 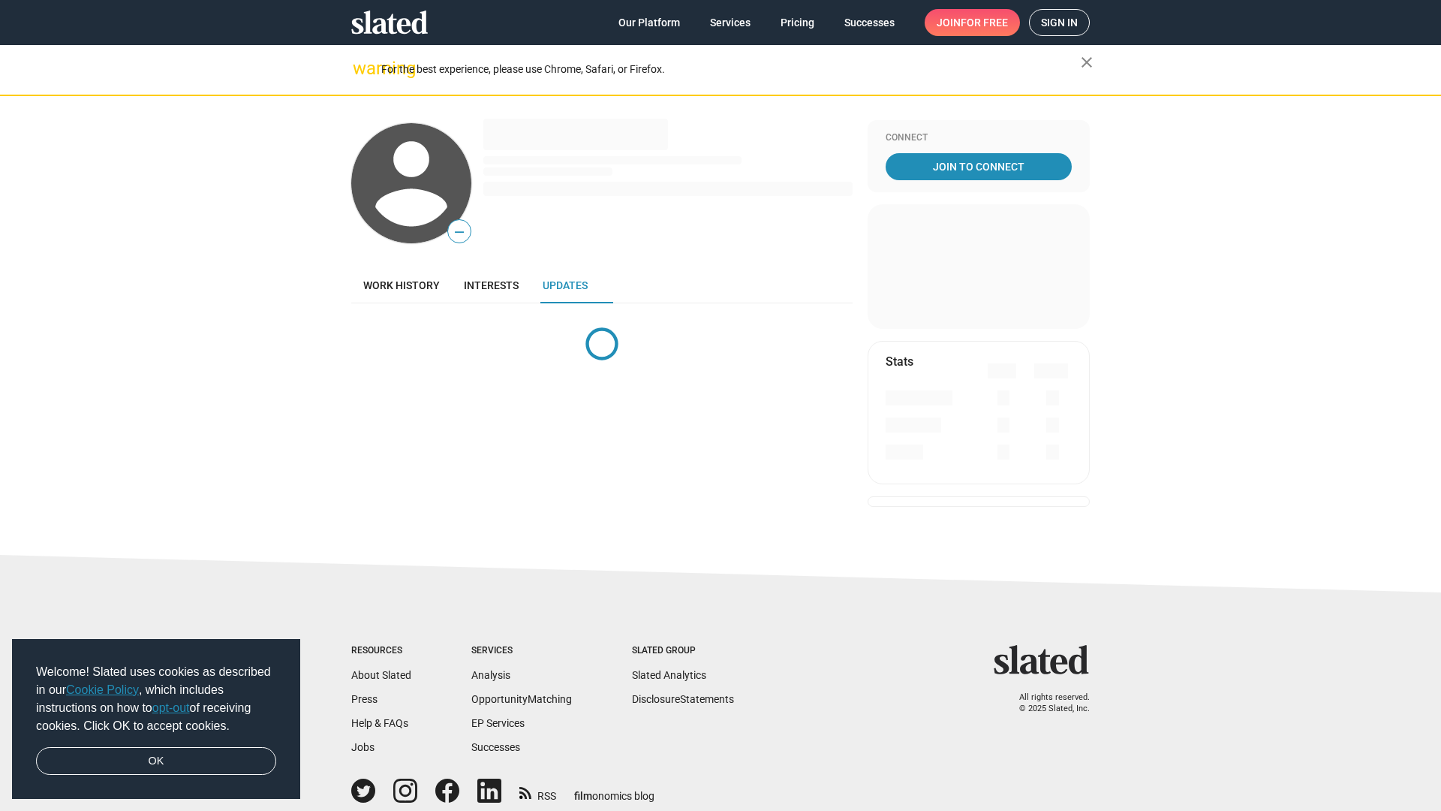 I want to click on a: Pricing, so click(x=797, y=23).